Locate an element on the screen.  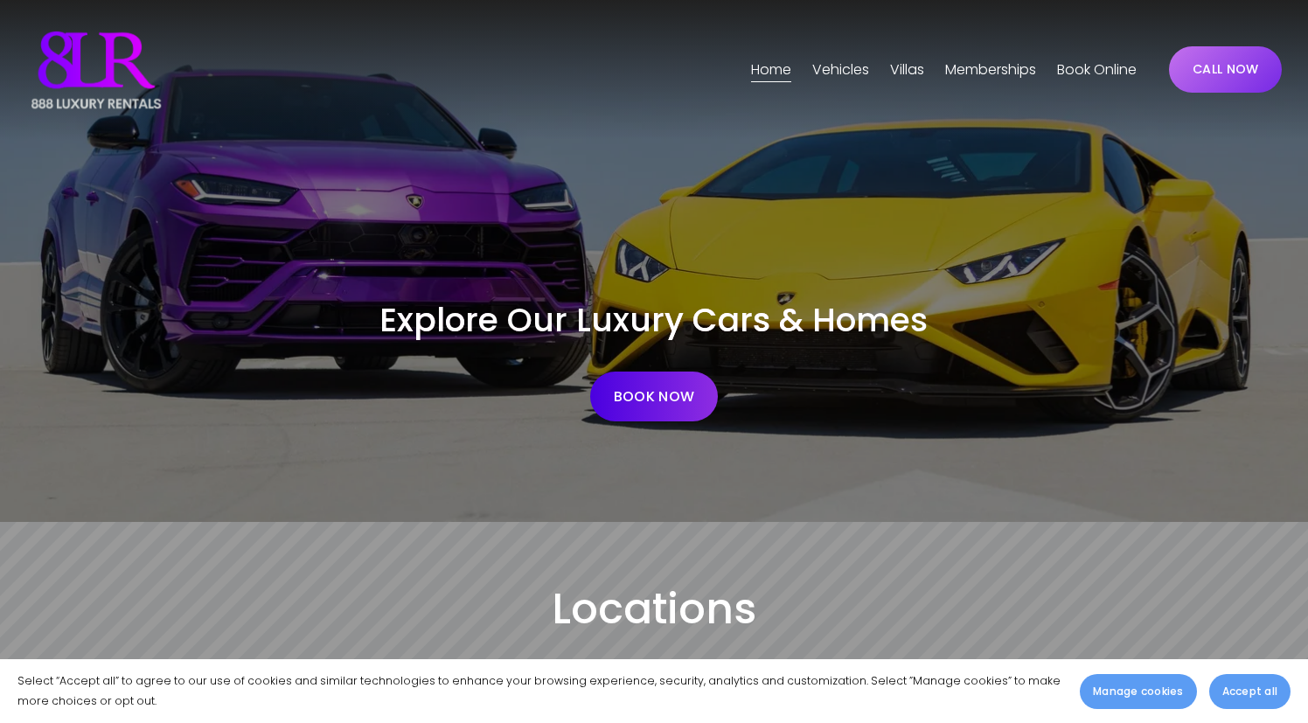
h2: Locations is located at coordinates (654, 608).